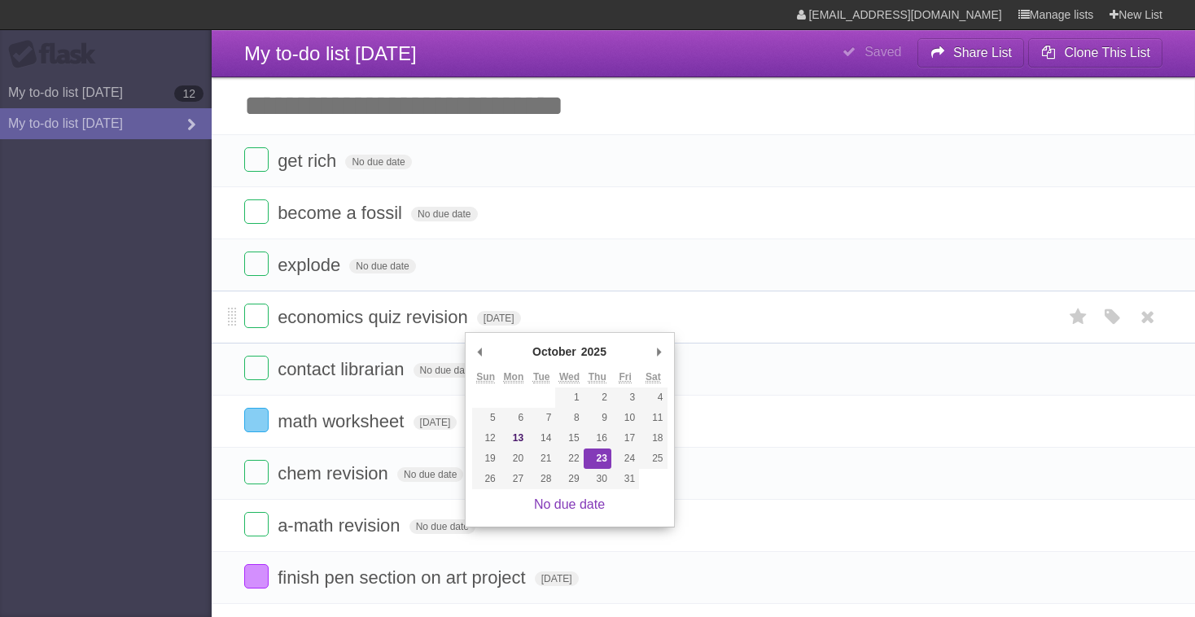 The image size is (1195, 617). I want to click on b: Share List, so click(983, 52).